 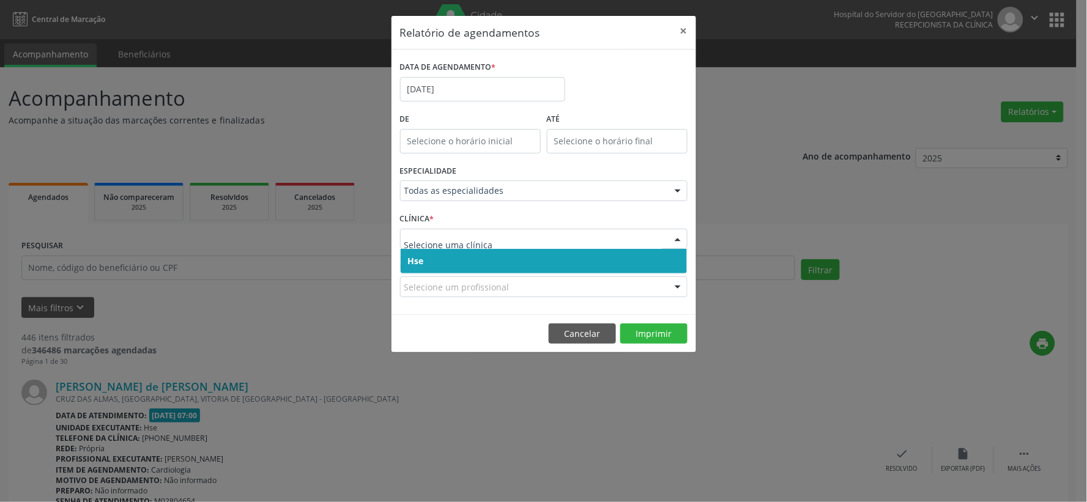 What do you see at coordinates (457, 287) in the screenshot?
I see `span: Selecione um profissional` at bounding box center [457, 287].